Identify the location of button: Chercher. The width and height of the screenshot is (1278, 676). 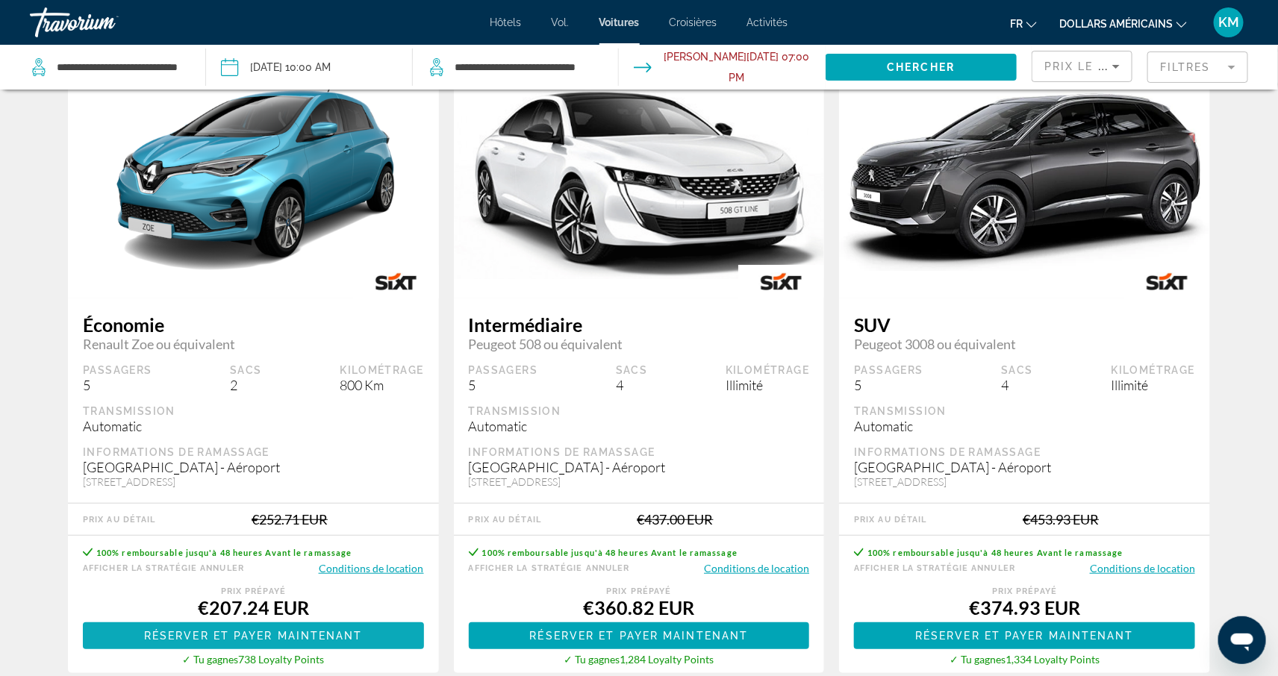
(921, 67).